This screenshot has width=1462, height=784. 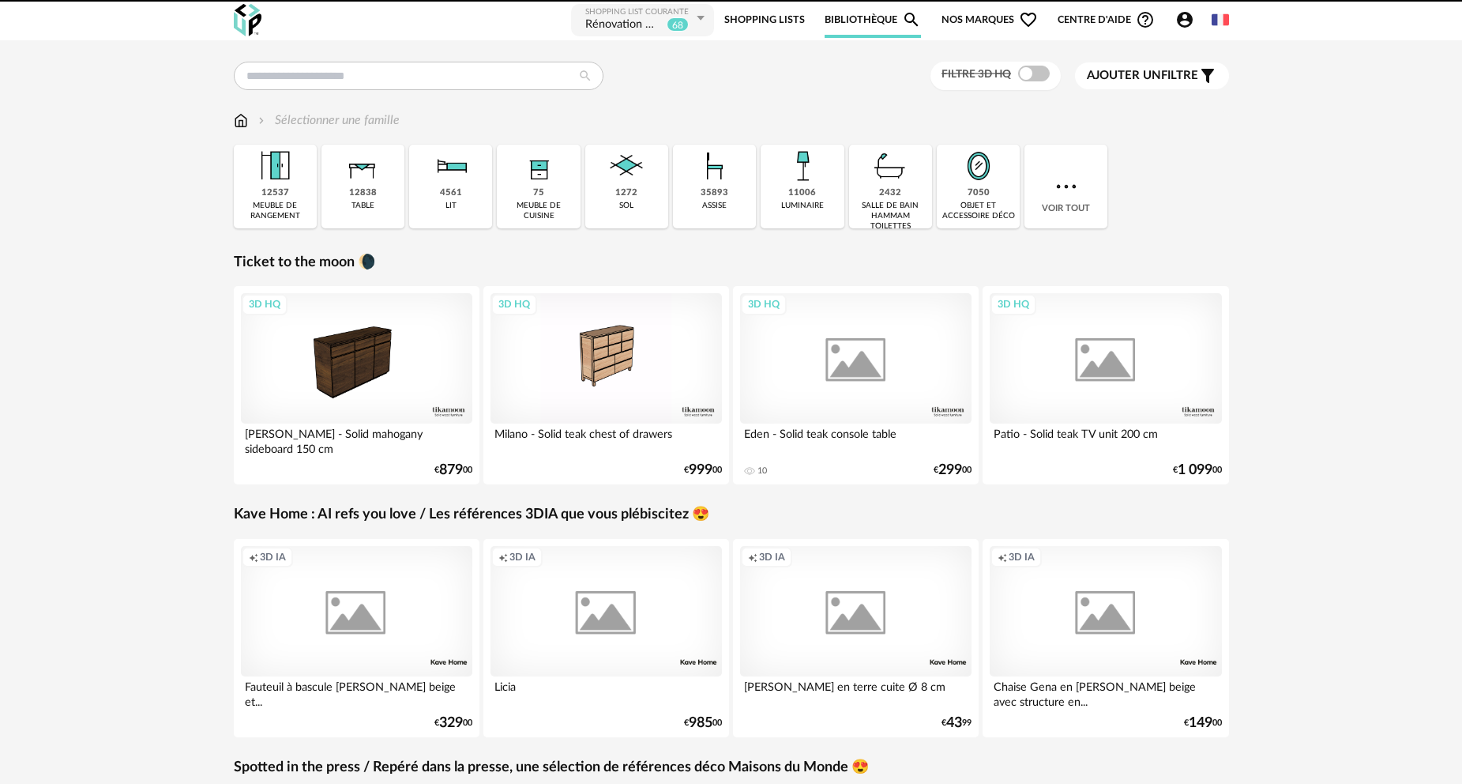 What do you see at coordinates (275, 211) in the screenshot?
I see `div: meuble de rangement` at bounding box center [275, 211].